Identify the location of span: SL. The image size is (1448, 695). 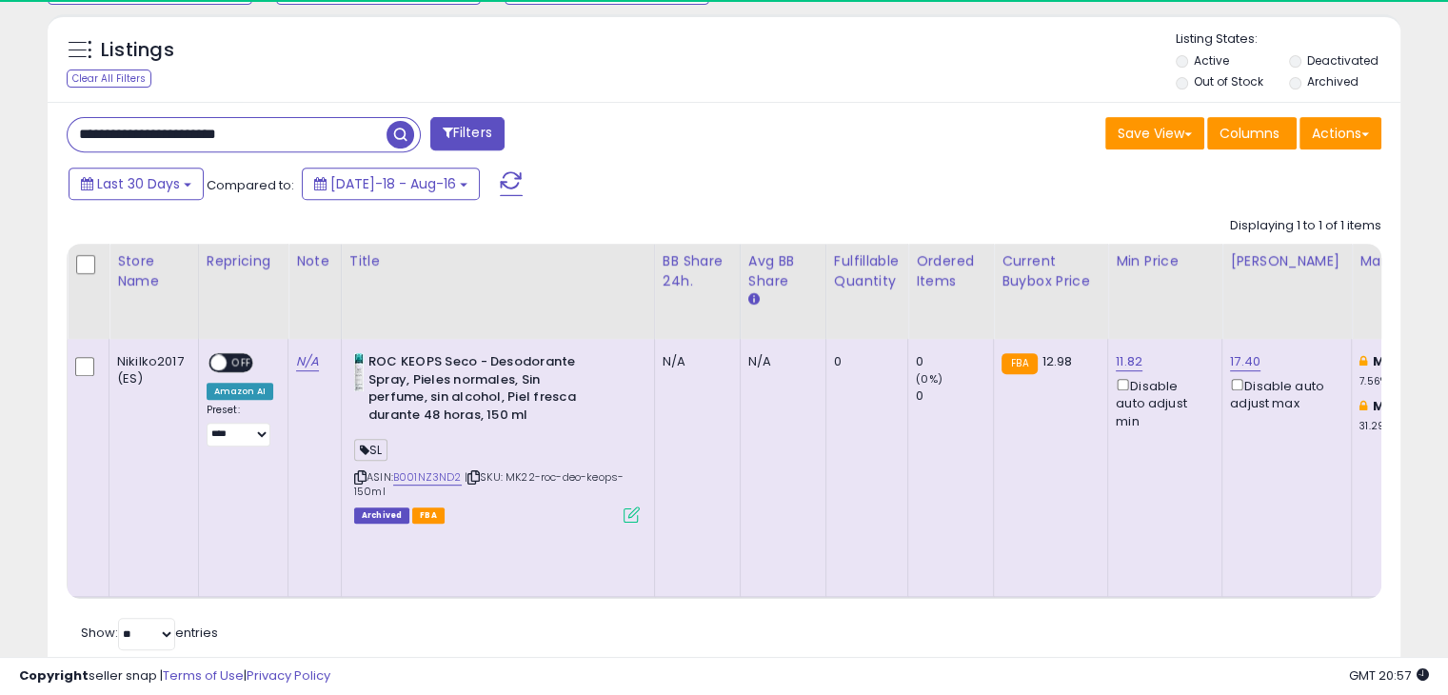
(370, 449).